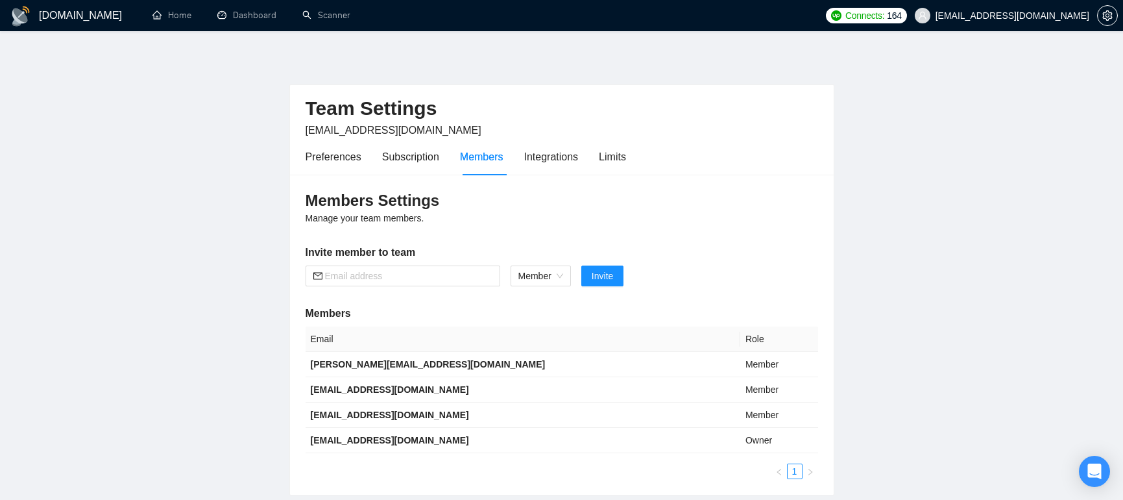  I want to click on h3: Members Settings, so click(562, 201).